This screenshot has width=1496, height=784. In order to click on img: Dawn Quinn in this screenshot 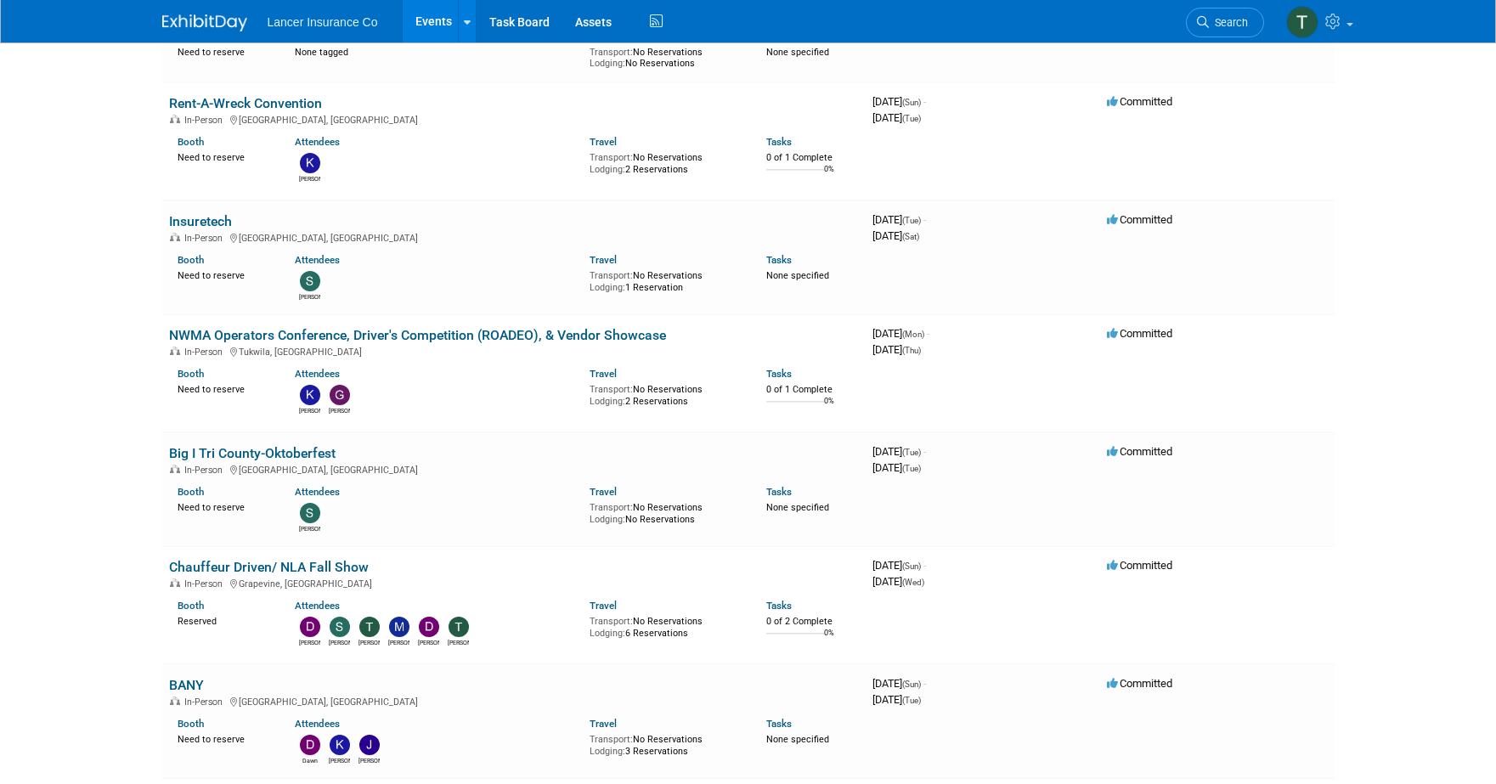, I will do `click(310, 745)`.